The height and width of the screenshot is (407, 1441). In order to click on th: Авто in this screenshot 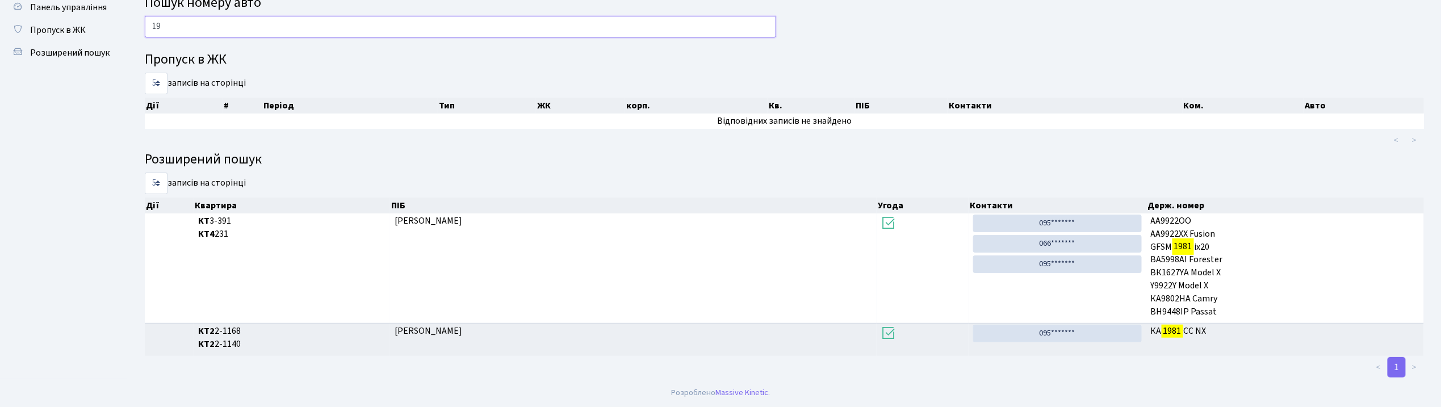, I will do `click(1364, 106)`.